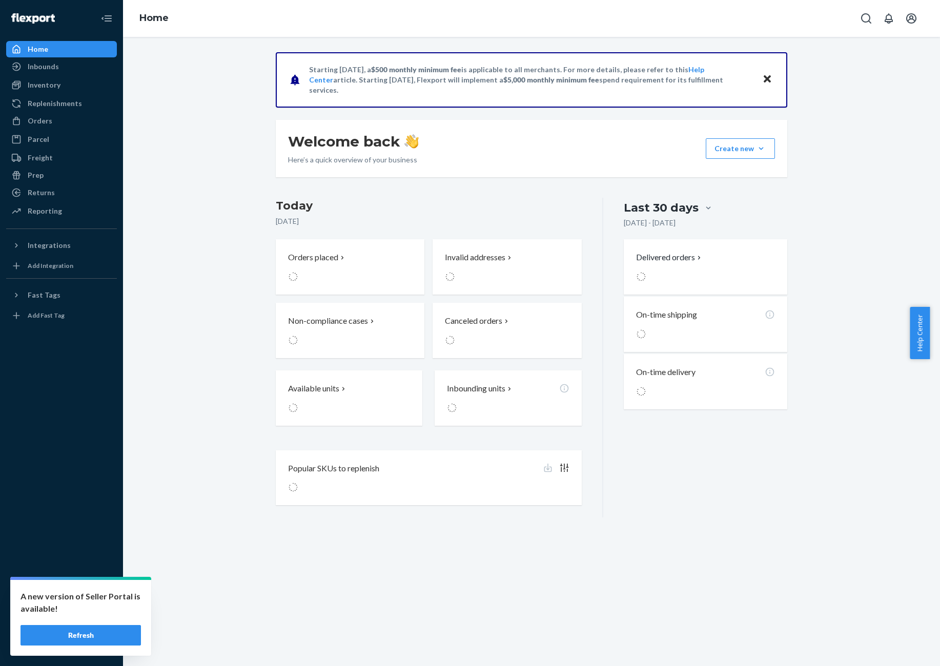 The image size is (940, 666). Describe the element at coordinates (61, 211) in the screenshot. I see `a: Reporting` at that location.